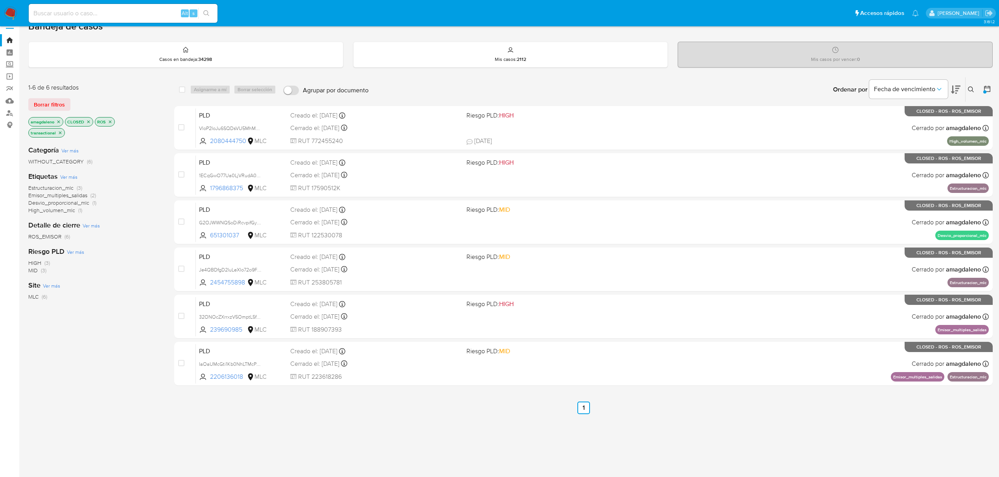 Image resolution: width=999 pixels, height=477 pixels. Describe the element at coordinates (206, 13) in the screenshot. I see `button: search-icon` at that location.